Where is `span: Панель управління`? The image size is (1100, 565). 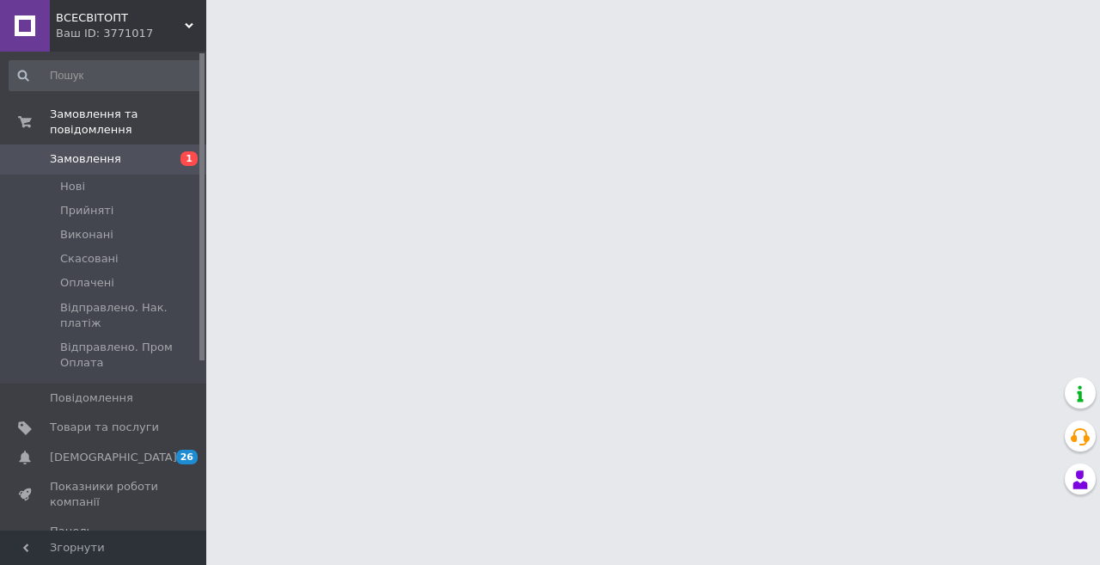
span: Панель управління is located at coordinates (104, 539).